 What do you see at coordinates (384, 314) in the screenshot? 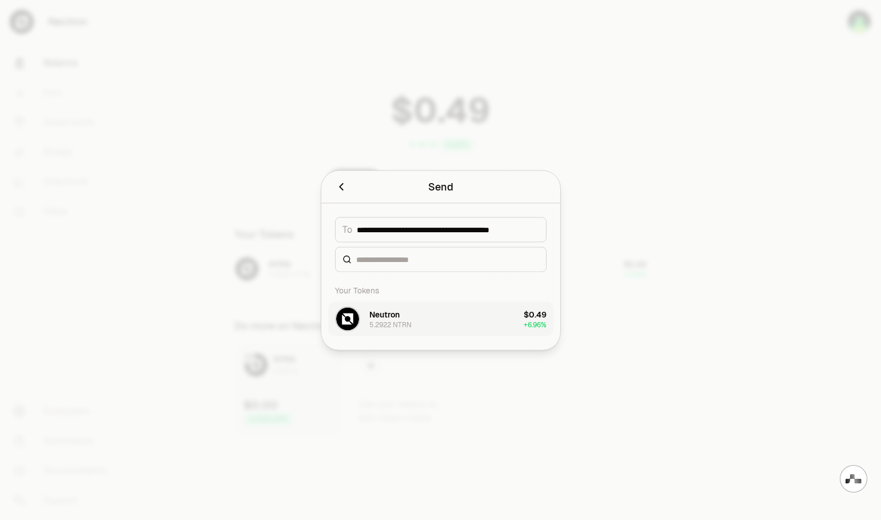
I see `div: Neutron` at bounding box center [384, 314].